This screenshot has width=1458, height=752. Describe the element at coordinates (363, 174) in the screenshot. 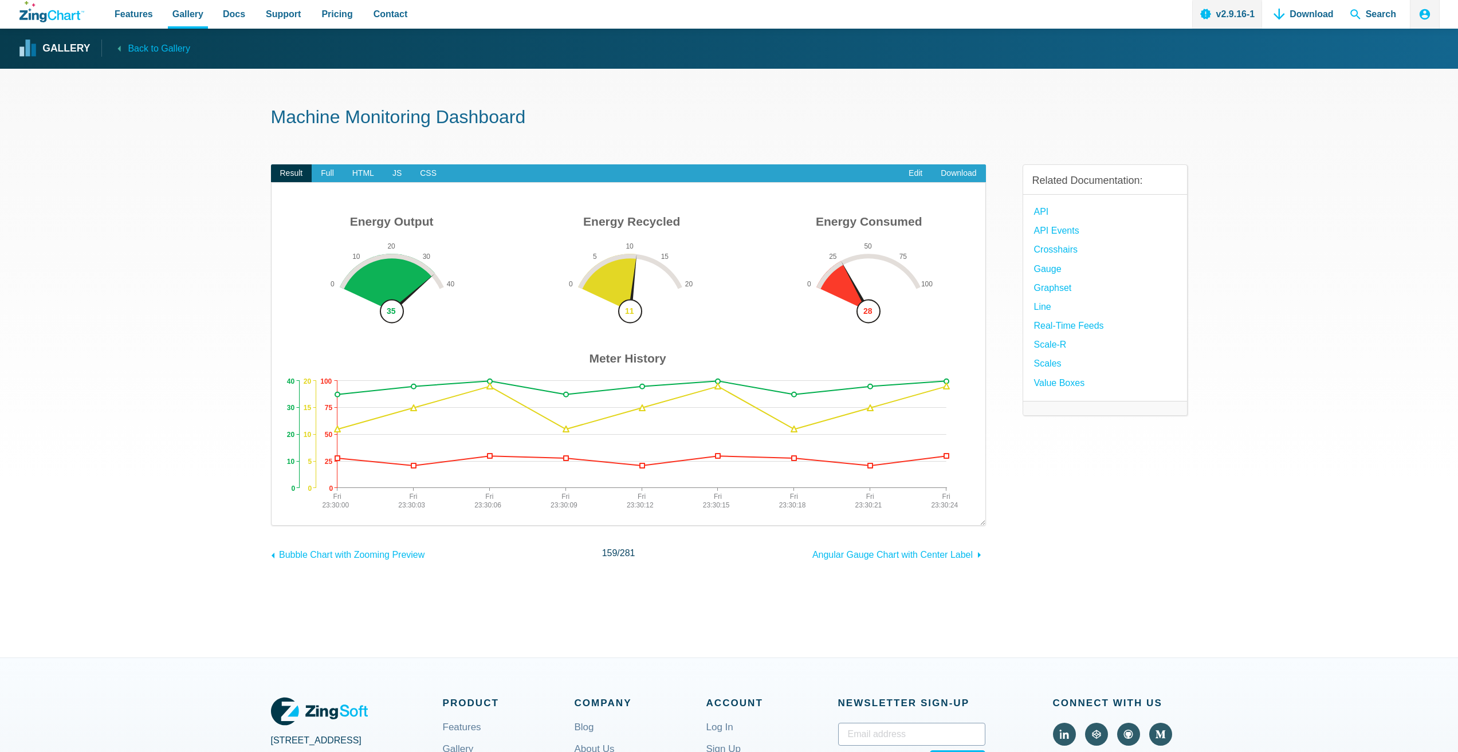

I see `span: HTML` at that location.